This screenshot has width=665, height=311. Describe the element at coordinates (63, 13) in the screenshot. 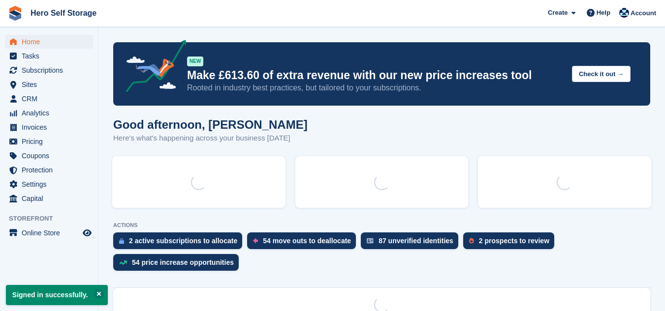

I see `a: Hero Self Storage` at that location.